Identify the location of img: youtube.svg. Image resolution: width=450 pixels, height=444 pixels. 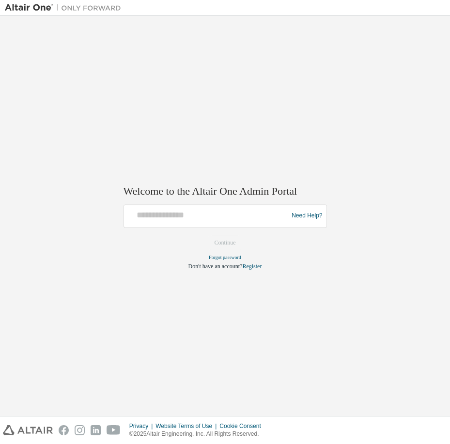
(113, 430).